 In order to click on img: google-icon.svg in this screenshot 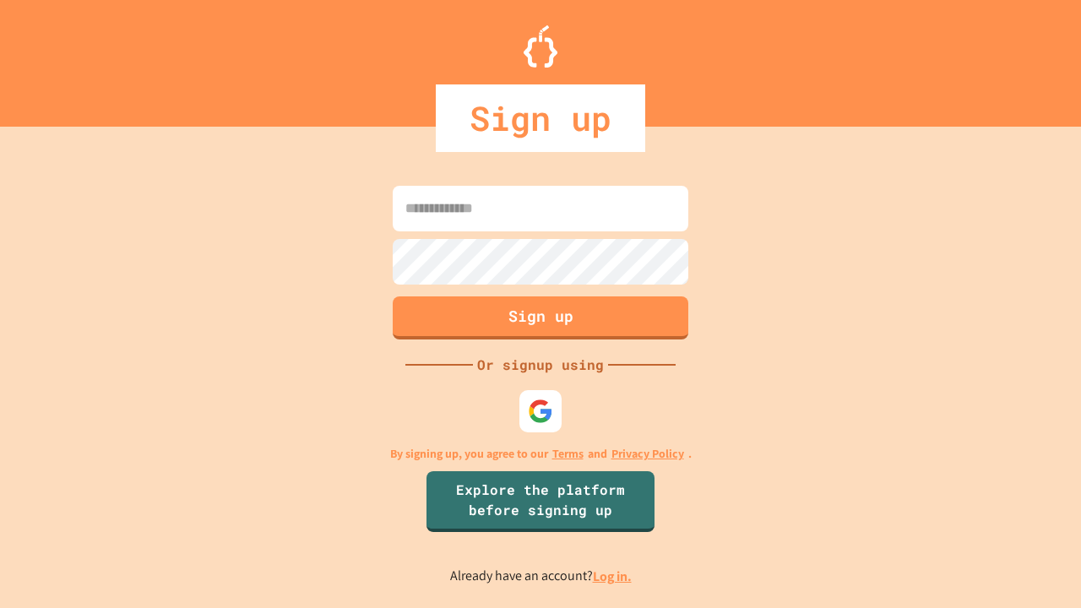, I will do `click(540, 411)`.